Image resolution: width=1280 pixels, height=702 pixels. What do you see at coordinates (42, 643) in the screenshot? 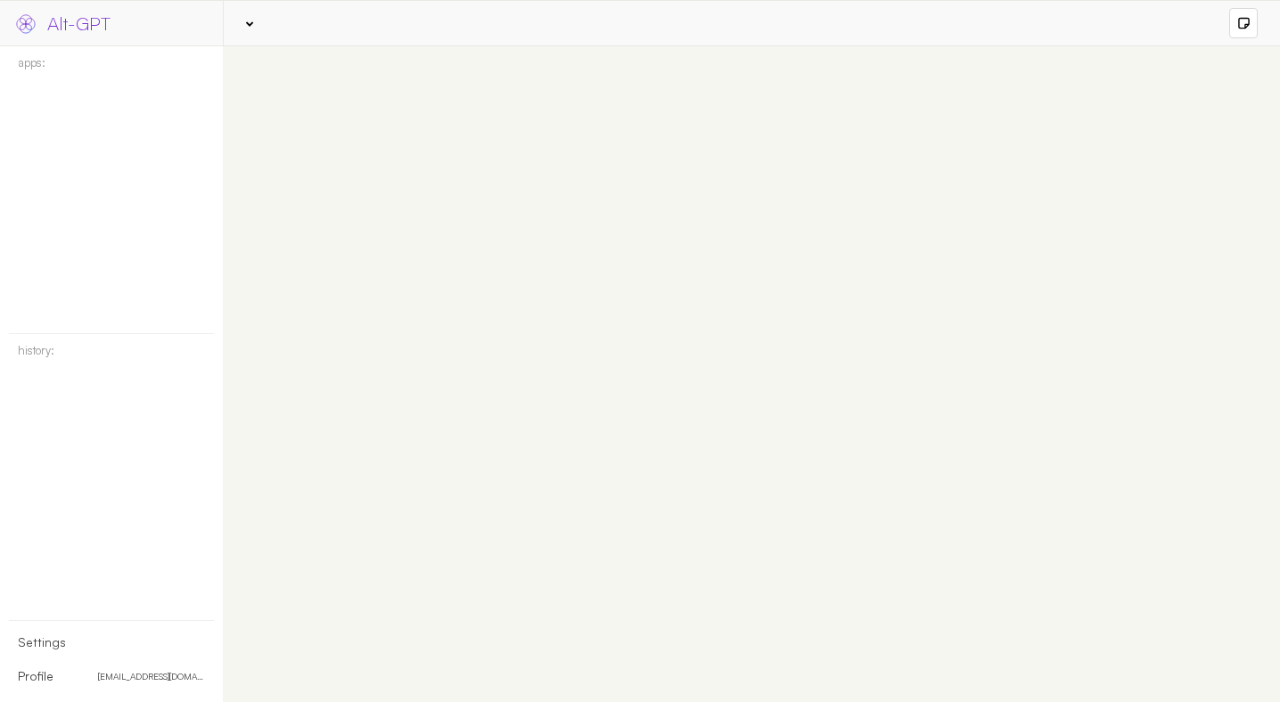
I see `div: Settings` at bounding box center [42, 643].